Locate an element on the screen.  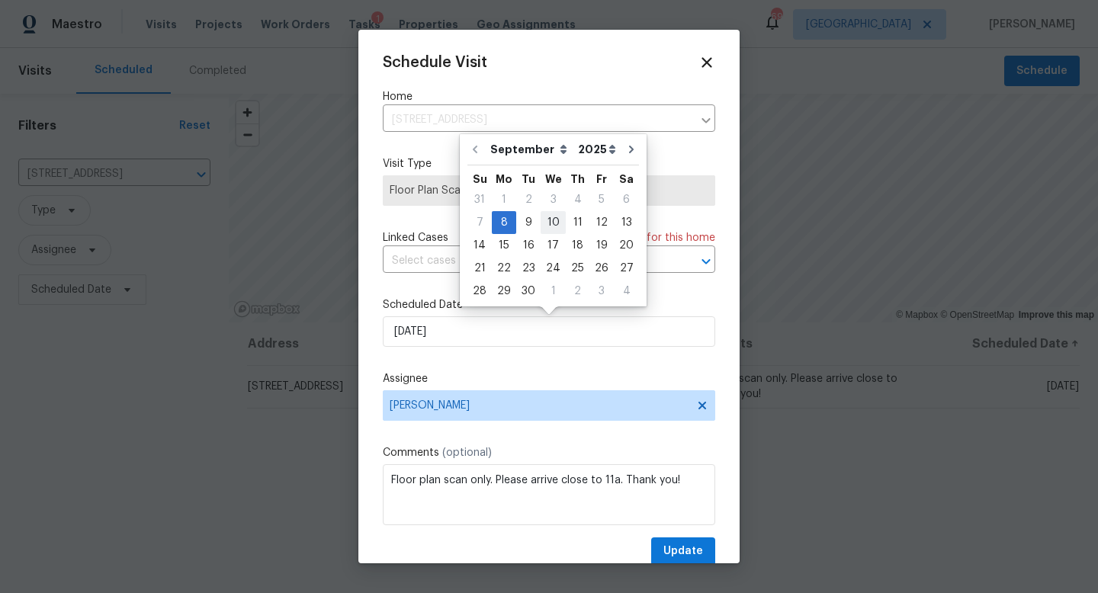
div: Mon Sep 15 2025 is located at coordinates (504, 246).